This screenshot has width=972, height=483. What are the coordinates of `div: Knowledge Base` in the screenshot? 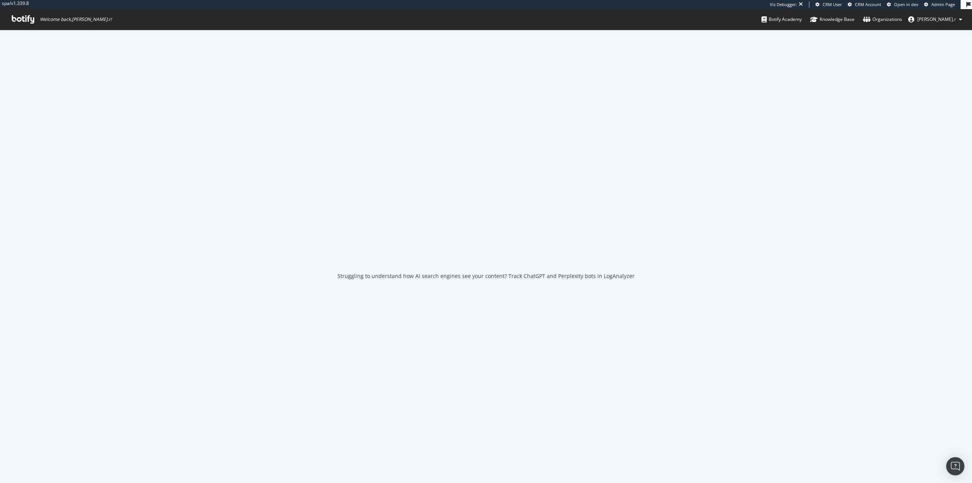 It's located at (833, 19).